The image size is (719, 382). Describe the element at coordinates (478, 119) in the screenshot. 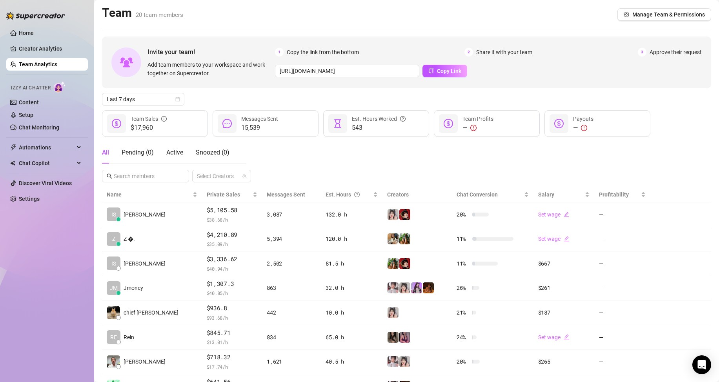

I see `span: Team Profits` at that location.